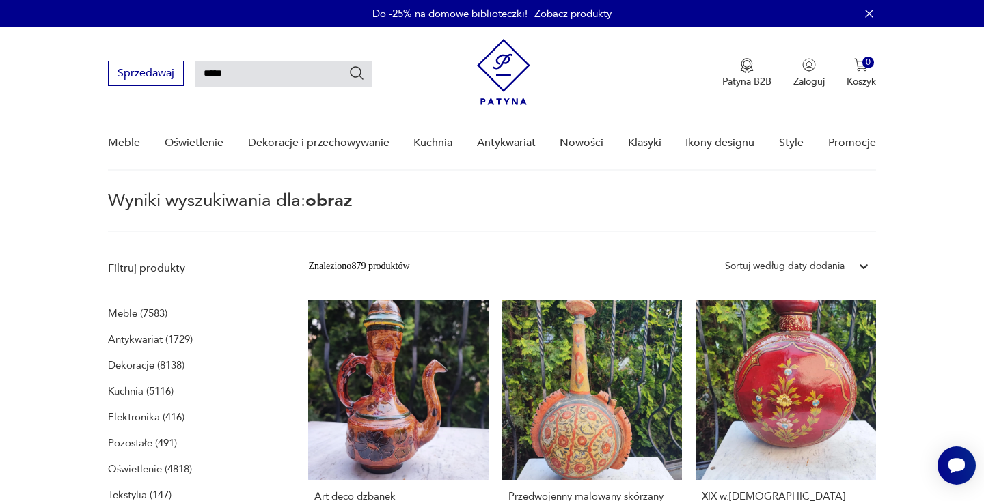 The width and height of the screenshot is (984, 501). What do you see at coordinates (450, 14) in the screenshot?
I see `p: Do -25% na domowe biblioteczki!` at bounding box center [450, 14].